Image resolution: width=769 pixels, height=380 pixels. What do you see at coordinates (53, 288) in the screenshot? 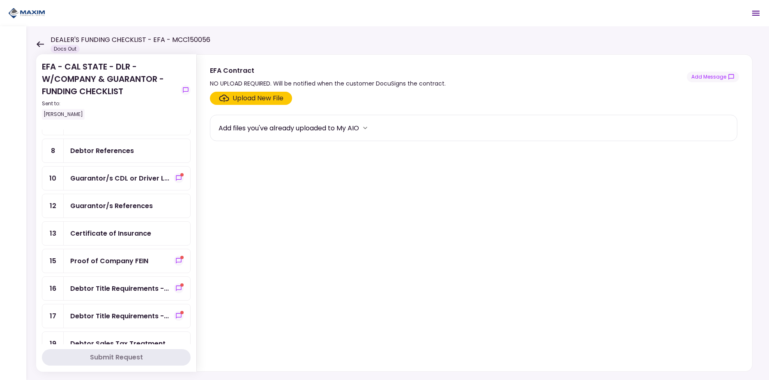
I see `div: 16` at bounding box center [53, 288].